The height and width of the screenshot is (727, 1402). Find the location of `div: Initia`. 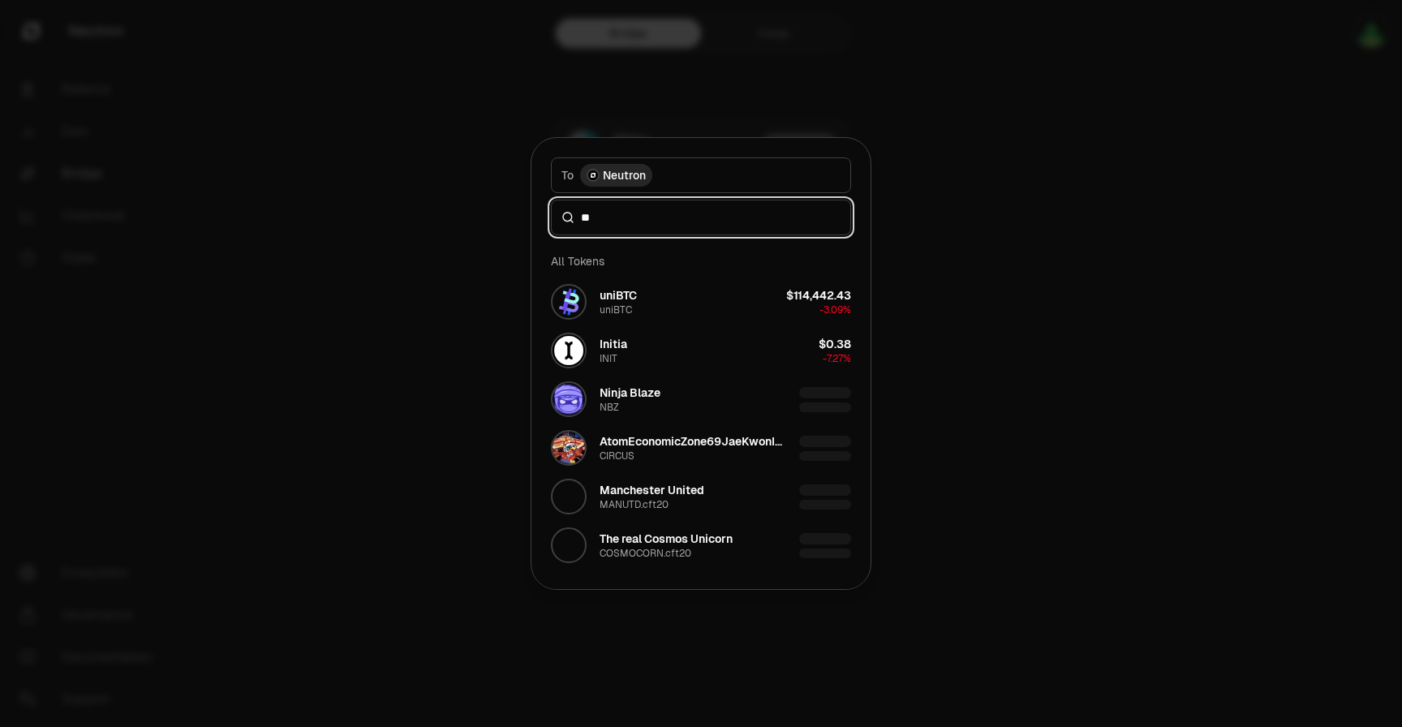

div: Initia is located at coordinates (613, 344).